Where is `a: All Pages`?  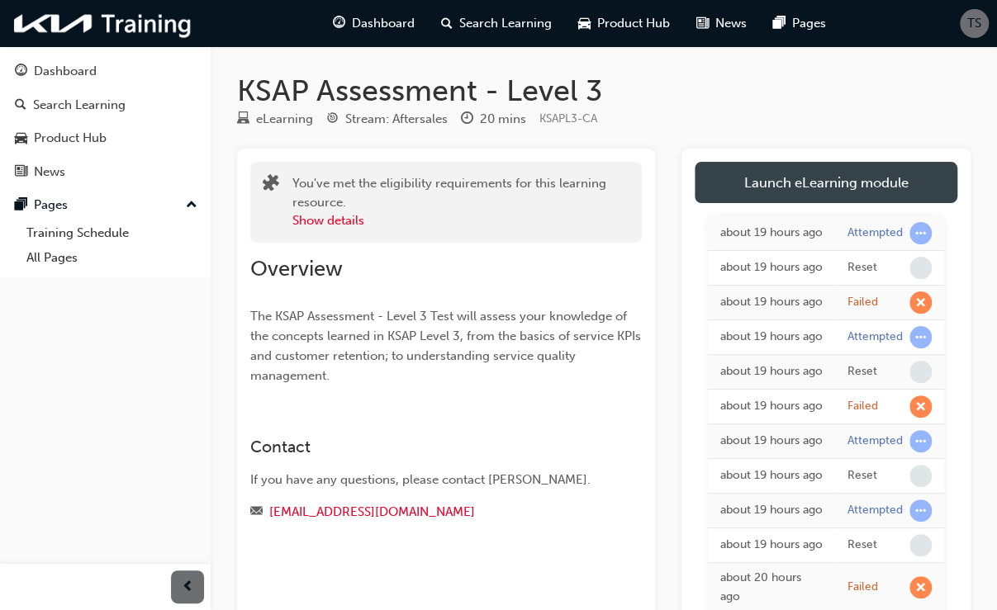
a: All Pages is located at coordinates (112, 258).